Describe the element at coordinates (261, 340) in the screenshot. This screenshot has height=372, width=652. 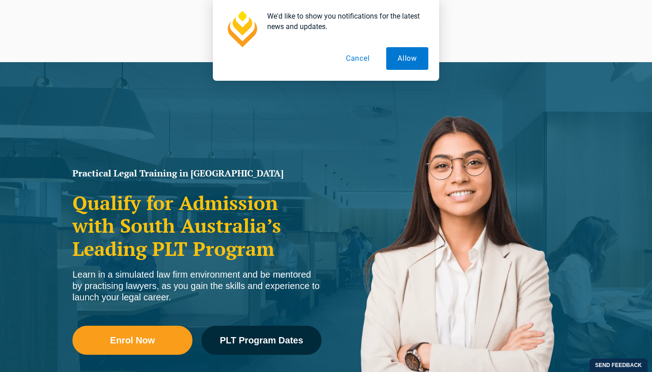
I see `a: PLT Program Dates` at that location.